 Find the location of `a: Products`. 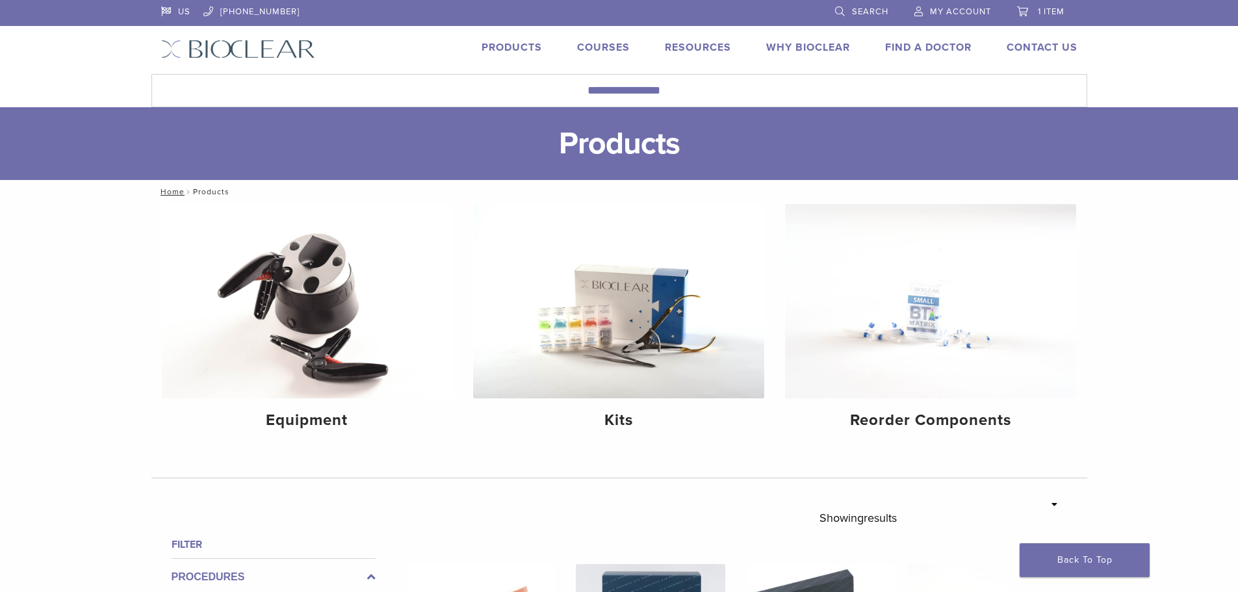

a: Products is located at coordinates (511, 47).